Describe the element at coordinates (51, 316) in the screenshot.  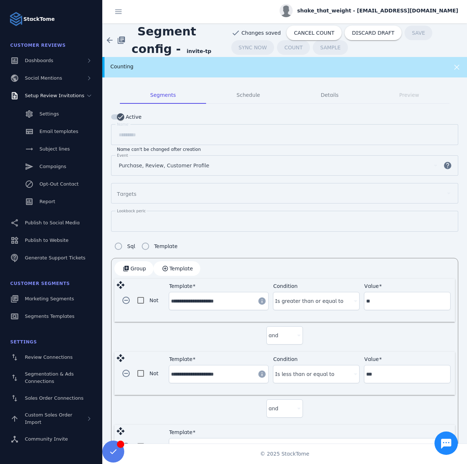
I see `a: Segments Templates` at that location.